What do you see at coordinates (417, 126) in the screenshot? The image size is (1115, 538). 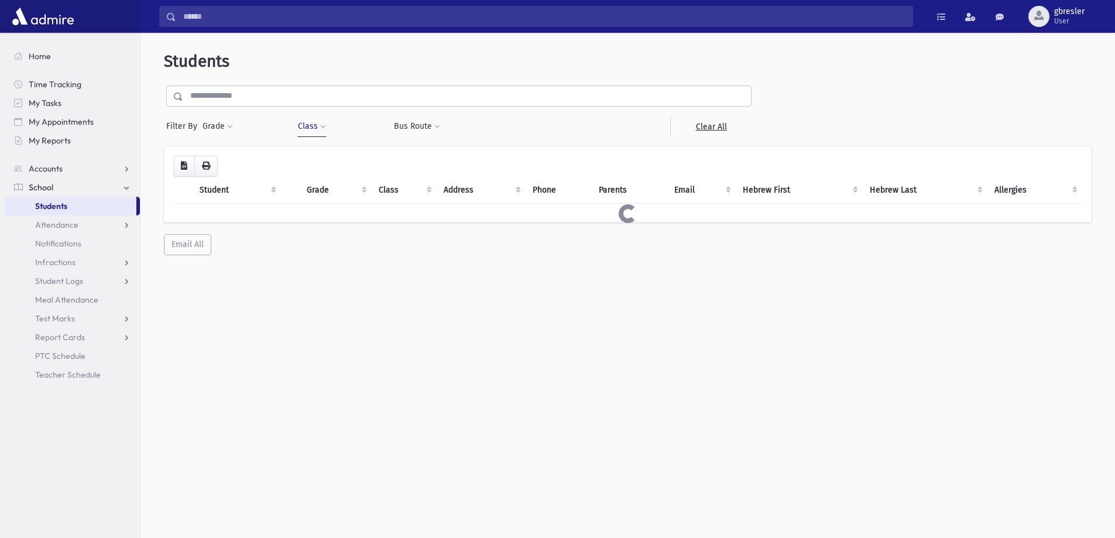 I see `button: Bus Route` at bounding box center [417, 126].